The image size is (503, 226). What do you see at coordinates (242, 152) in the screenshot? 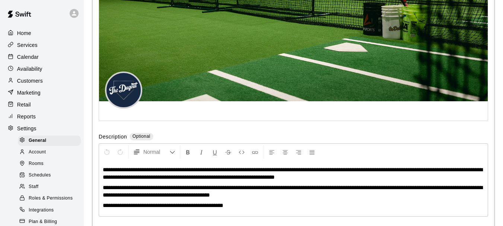
I see `button: Insert Code` at bounding box center [242, 152].